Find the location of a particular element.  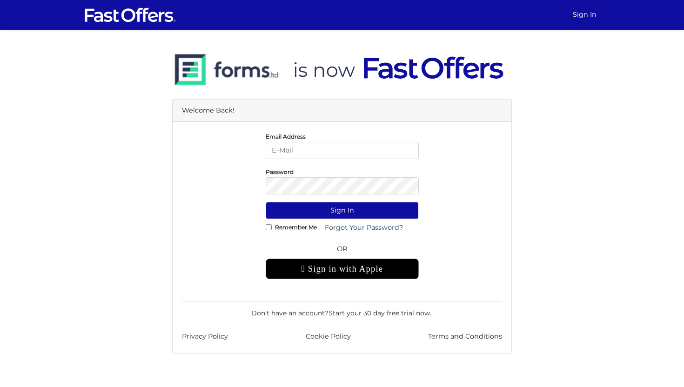

span: OR is located at coordinates (342, 251).